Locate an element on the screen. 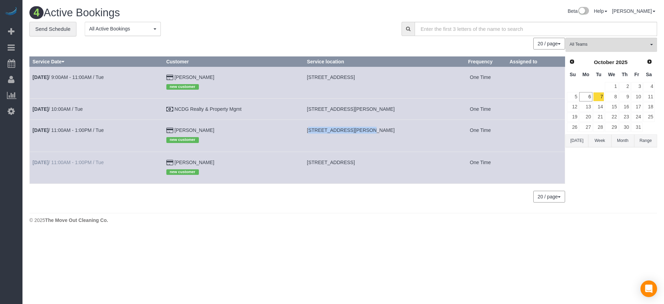 Image resolution: width=664 pixels, height=304 pixels. span: October is located at coordinates (604, 62).